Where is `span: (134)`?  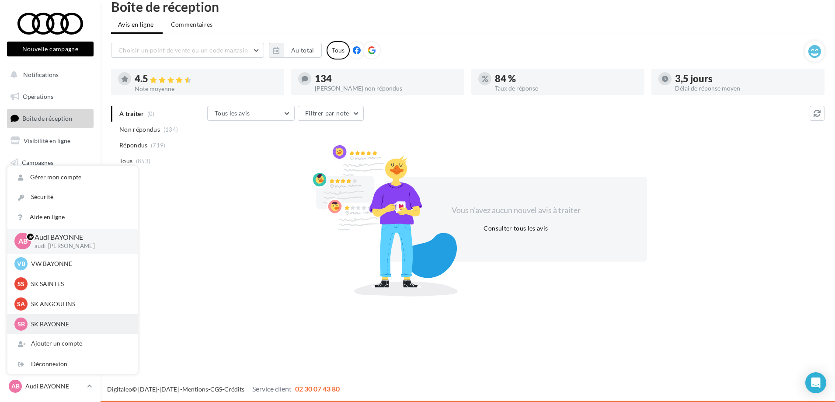
span: (134) is located at coordinates (171, 129).